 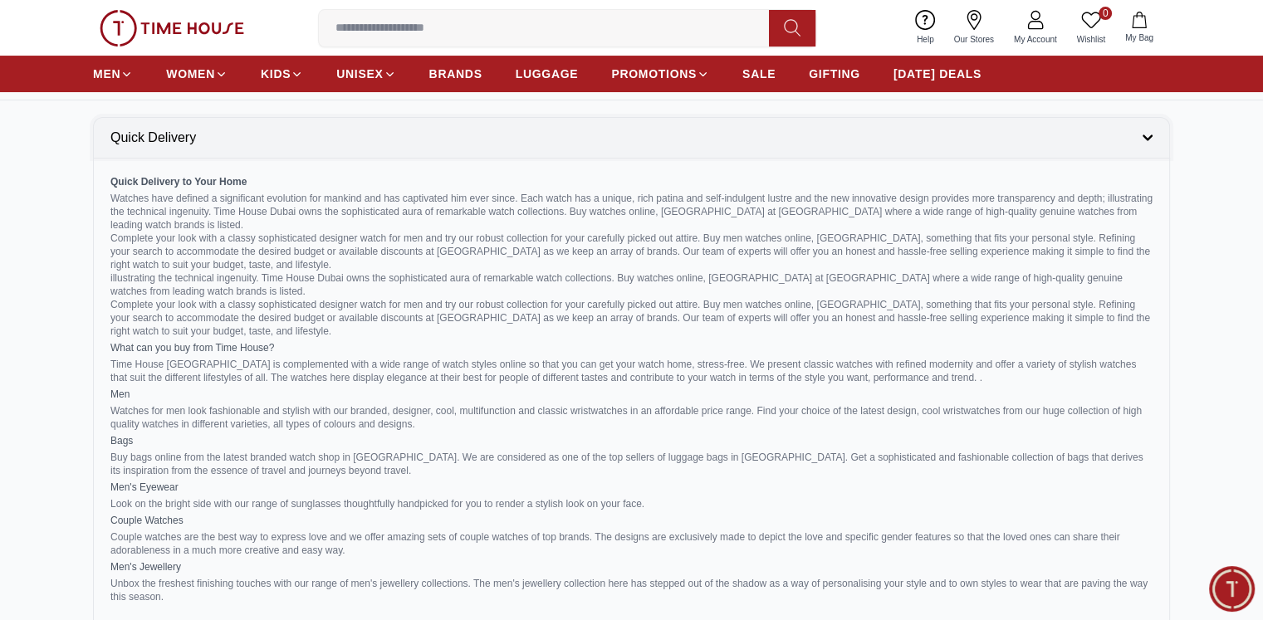 I want to click on span: Chat with us now, so click(x=179, y=303).